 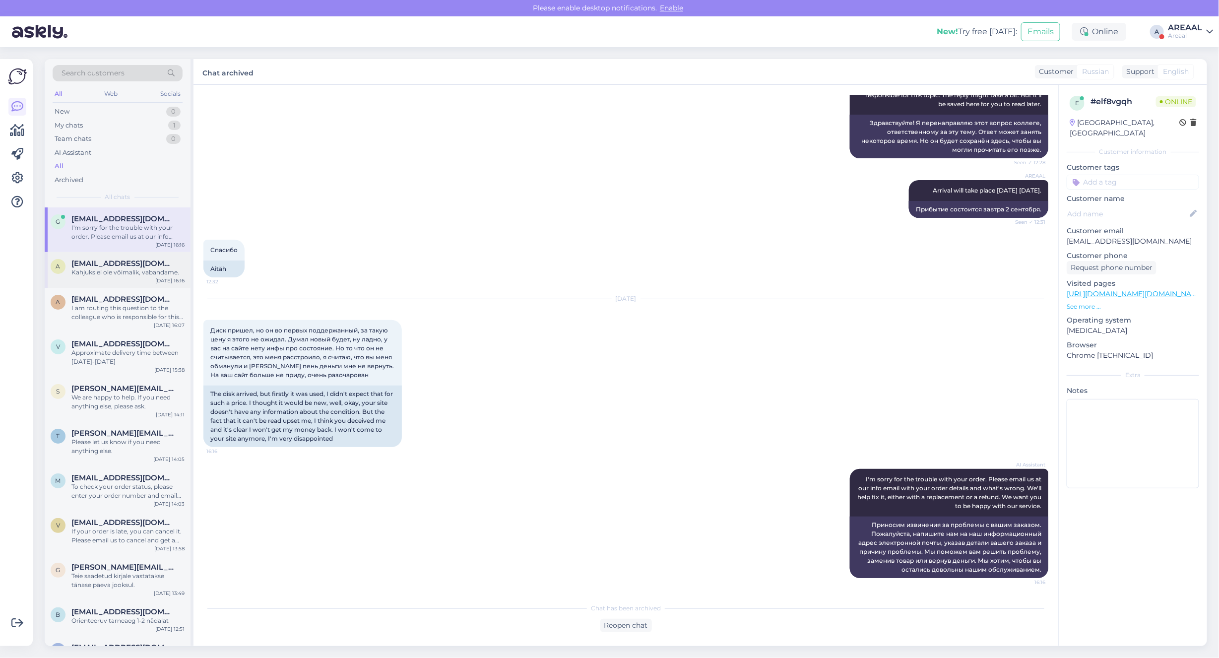 What do you see at coordinates (1095, 71) in the screenshot?
I see `span: Russian` at bounding box center [1095, 71].